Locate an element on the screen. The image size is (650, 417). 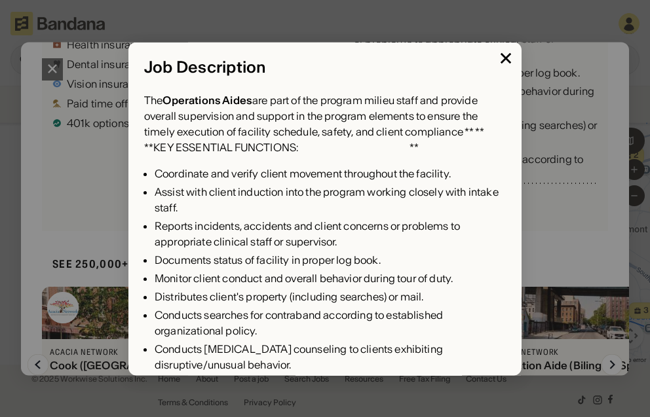
div: Conducts searches for contraband according to established organizational policy. is located at coordinates (330, 323).